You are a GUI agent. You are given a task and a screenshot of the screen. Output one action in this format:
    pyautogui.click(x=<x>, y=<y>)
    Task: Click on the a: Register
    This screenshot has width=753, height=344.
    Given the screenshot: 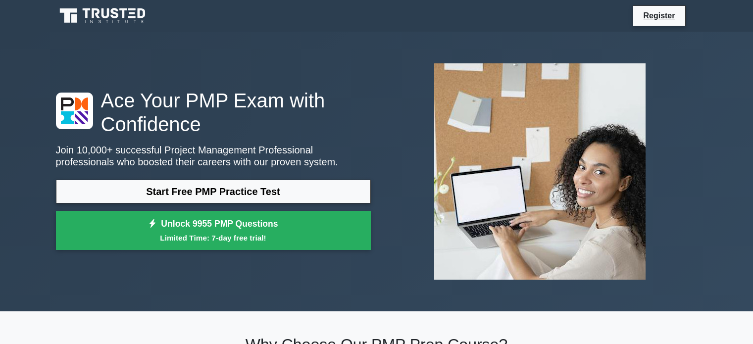 What is the action you would take?
    pyautogui.click(x=659, y=15)
    